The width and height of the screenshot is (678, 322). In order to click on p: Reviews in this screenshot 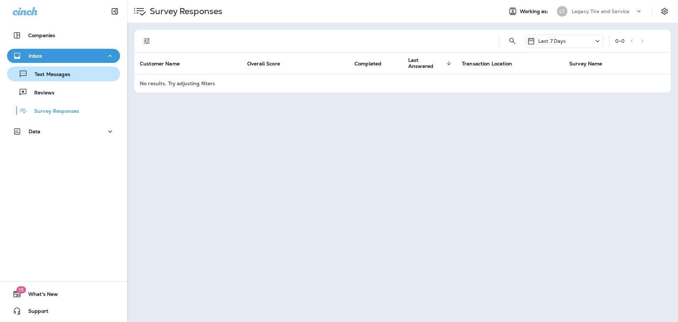, I will do `click(41, 93)`.